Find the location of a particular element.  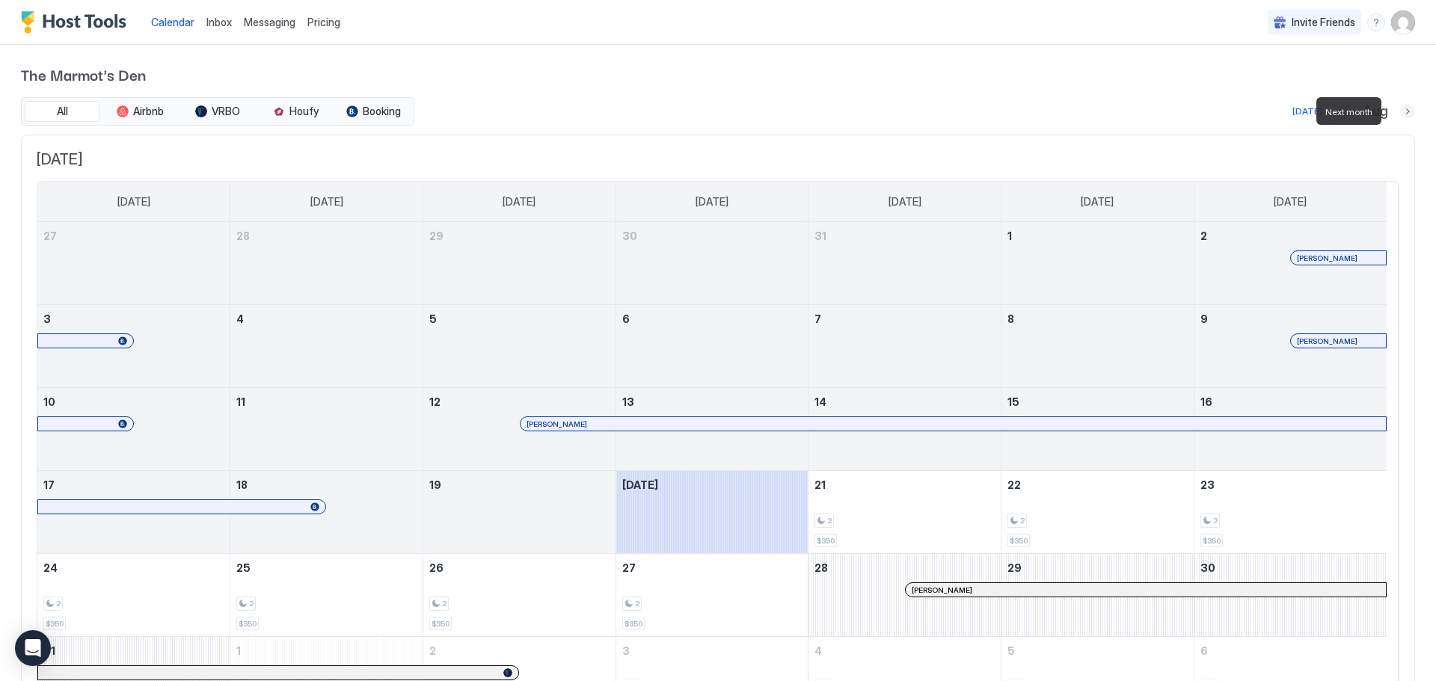

a: August 15, 2025 is located at coordinates (1097, 402).